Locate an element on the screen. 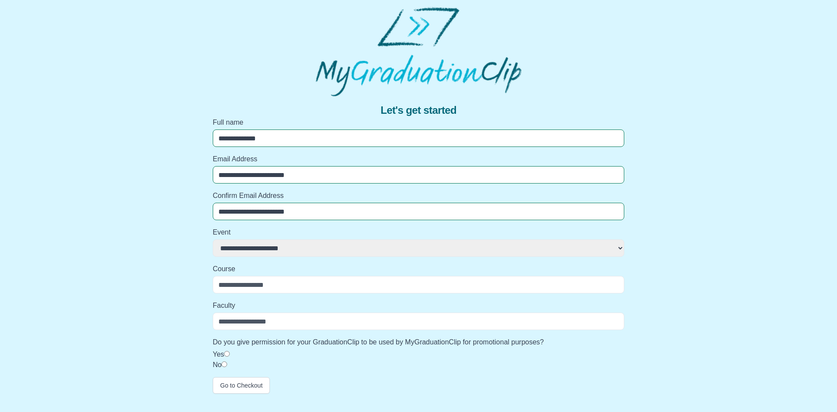 Image resolution: width=837 pixels, height=412 pixels. button: Go to Checkout is located at coordinates (241, 385).